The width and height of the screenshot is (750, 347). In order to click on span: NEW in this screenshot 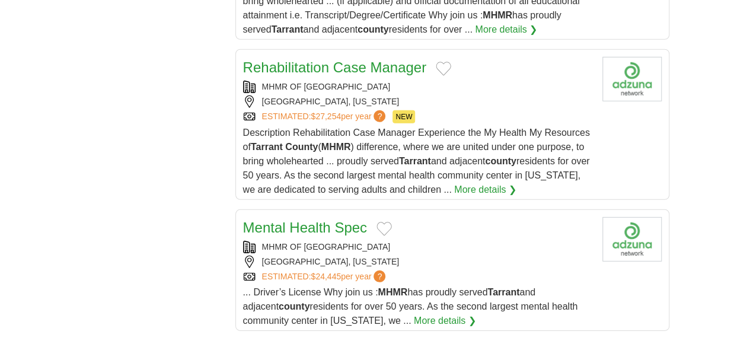, I will do `click(404, 117)`.